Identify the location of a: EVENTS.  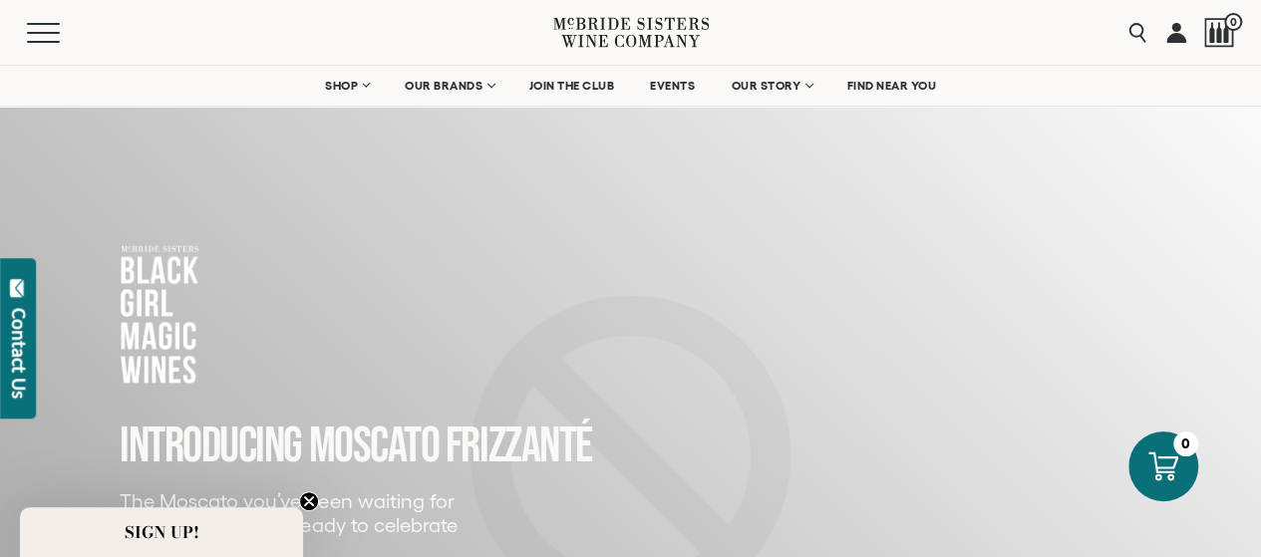
(672, 86).